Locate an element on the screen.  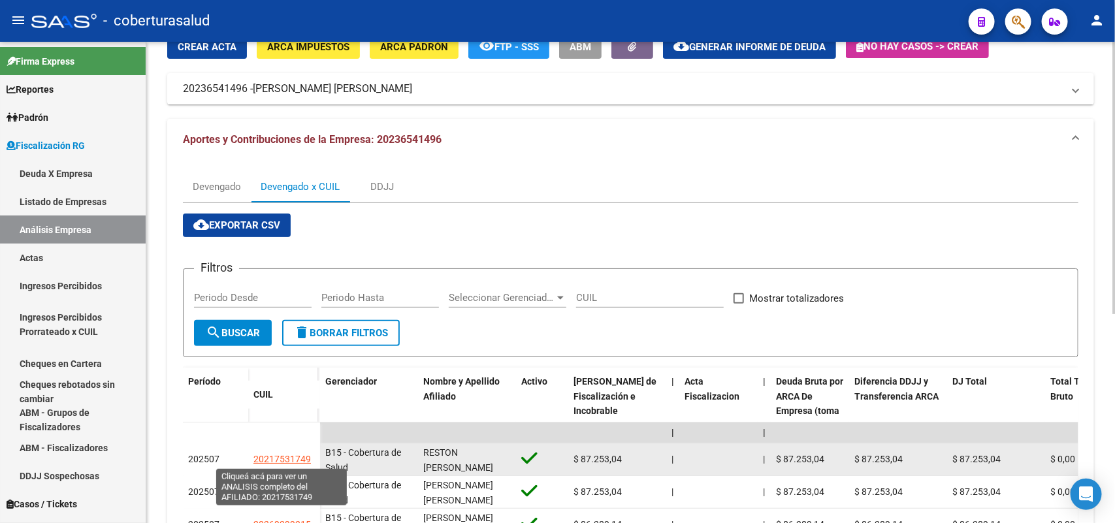
span: Firma Express is located at coordinates (40, 61).